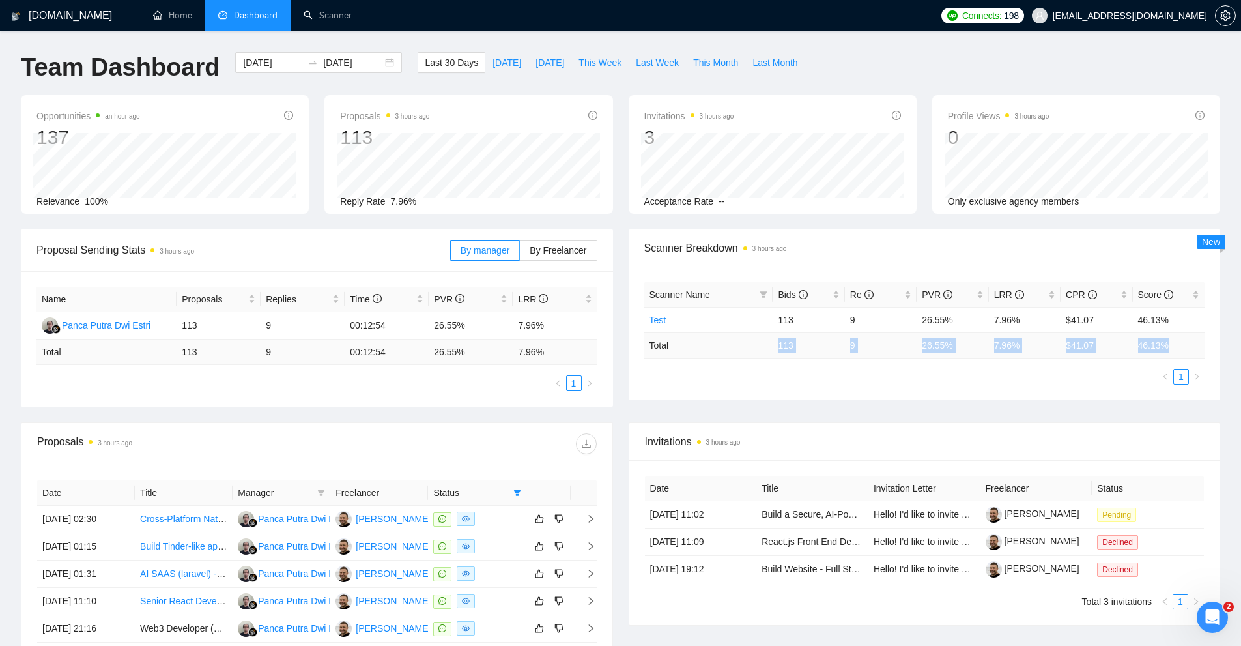  What do you see at coordinates (558, 250) in the screenshot?
I see `span: By Freelancer` at bounding box center [558, 250].